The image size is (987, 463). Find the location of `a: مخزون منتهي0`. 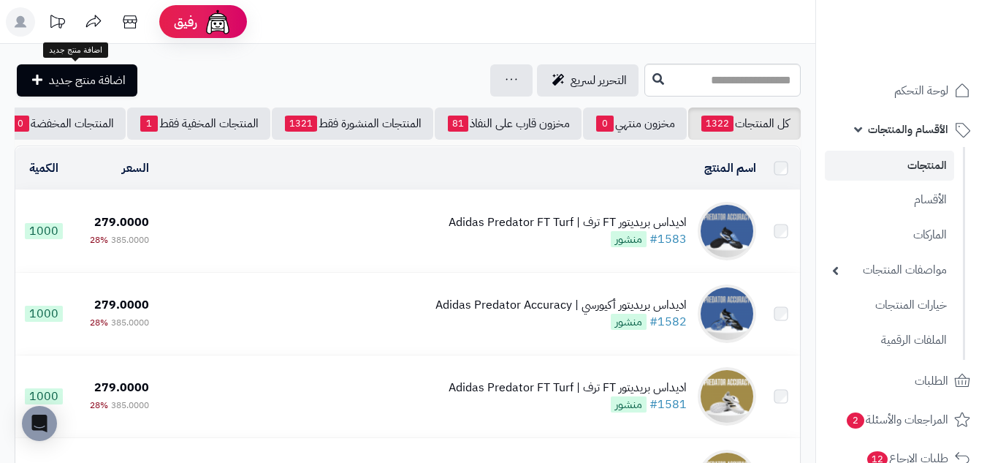

a: مخزون منتهي0 is located at coordinates (635, 124).